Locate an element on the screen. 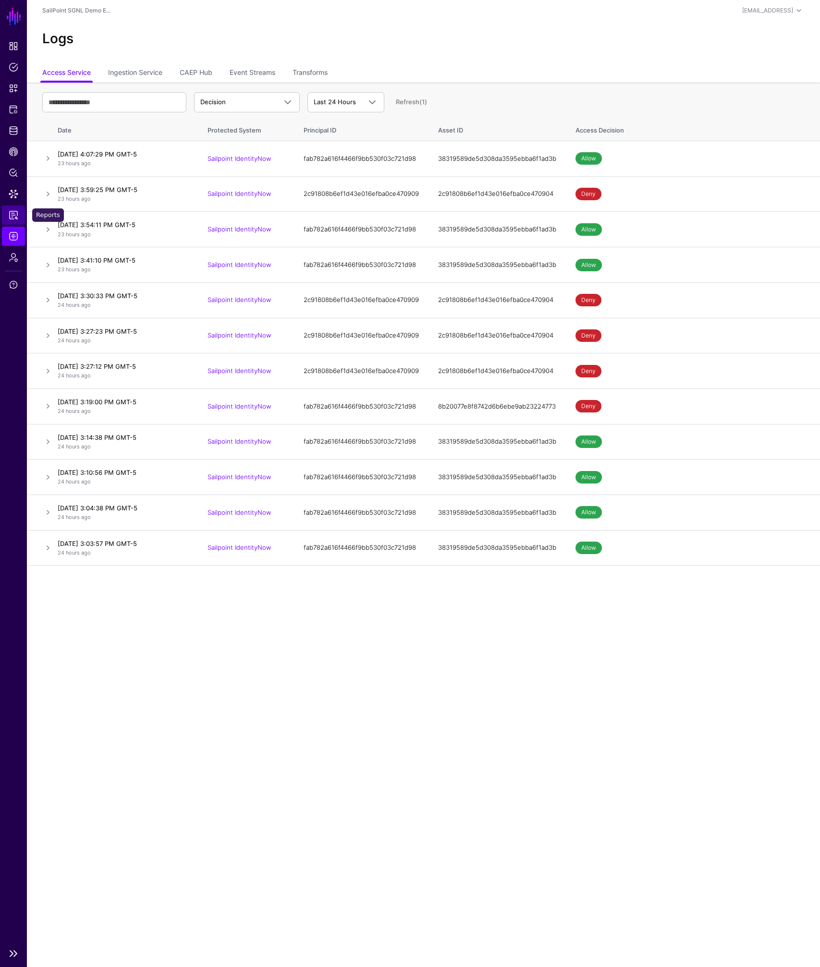 The width and height of the screenshot is (820, 967). span: Support is located at coordinates (13, 285).